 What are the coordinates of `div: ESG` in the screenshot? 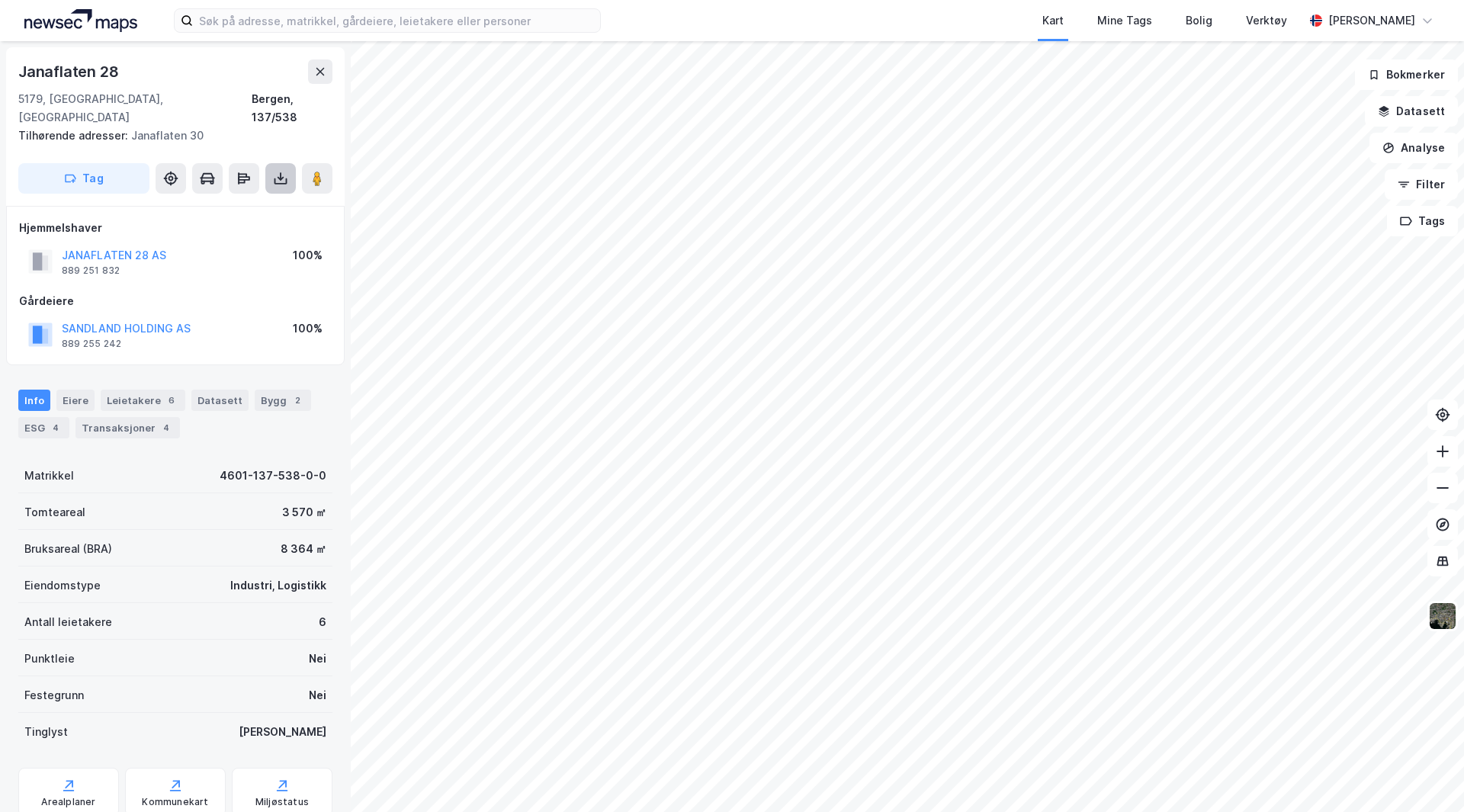 It's located at (44, 428).